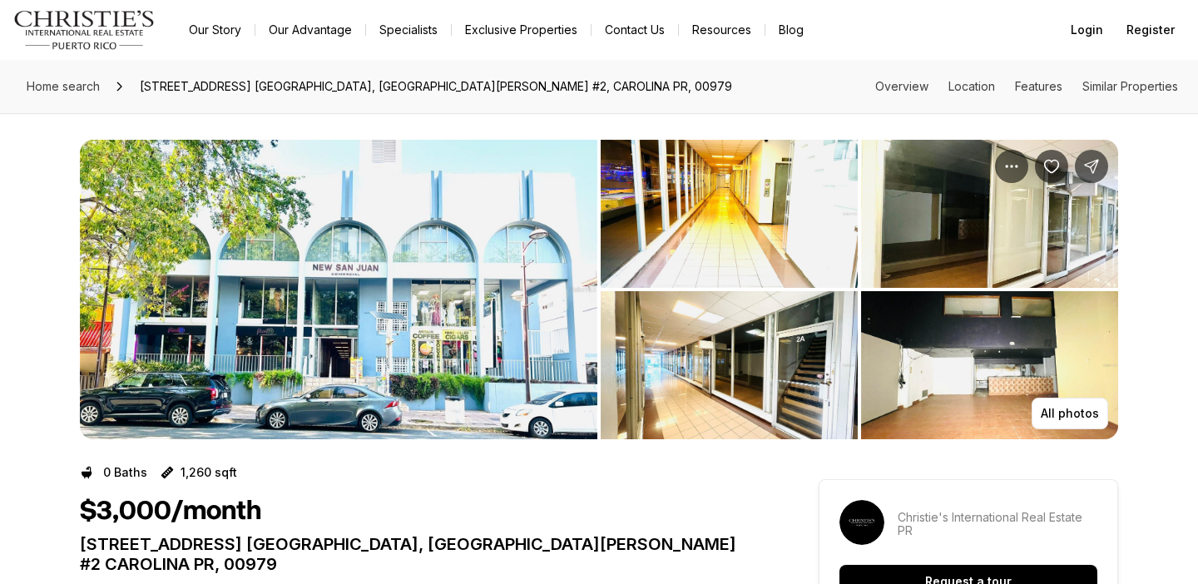 The width and height of the screenshot is (1198, 584). What do you see at coordinates (1070, 414) in the screenshot?
I see `p: All photos` at bounding box center [1070, 414].